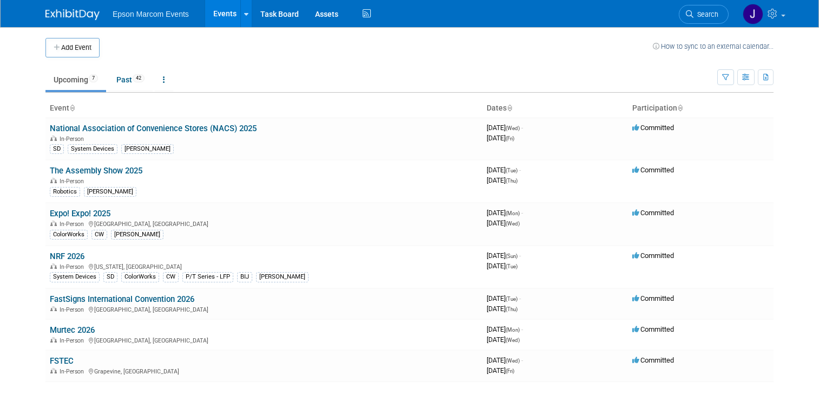 This screenshot has width=819, height=400. Describe the element at coordinates (67, 256) in the screenshot. I see `a: NRF 2026` at that location.